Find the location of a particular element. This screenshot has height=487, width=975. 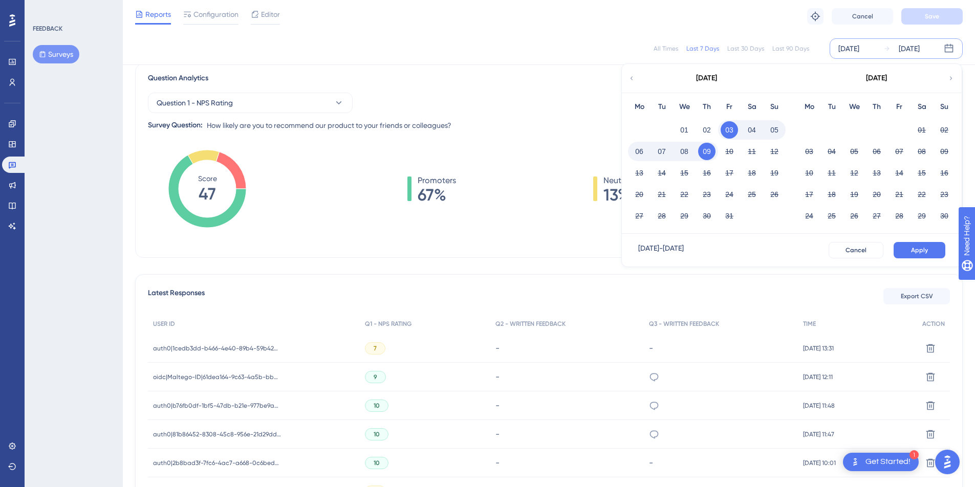

span: Q1 - NPS RATING is located at coordinates (388, 324).